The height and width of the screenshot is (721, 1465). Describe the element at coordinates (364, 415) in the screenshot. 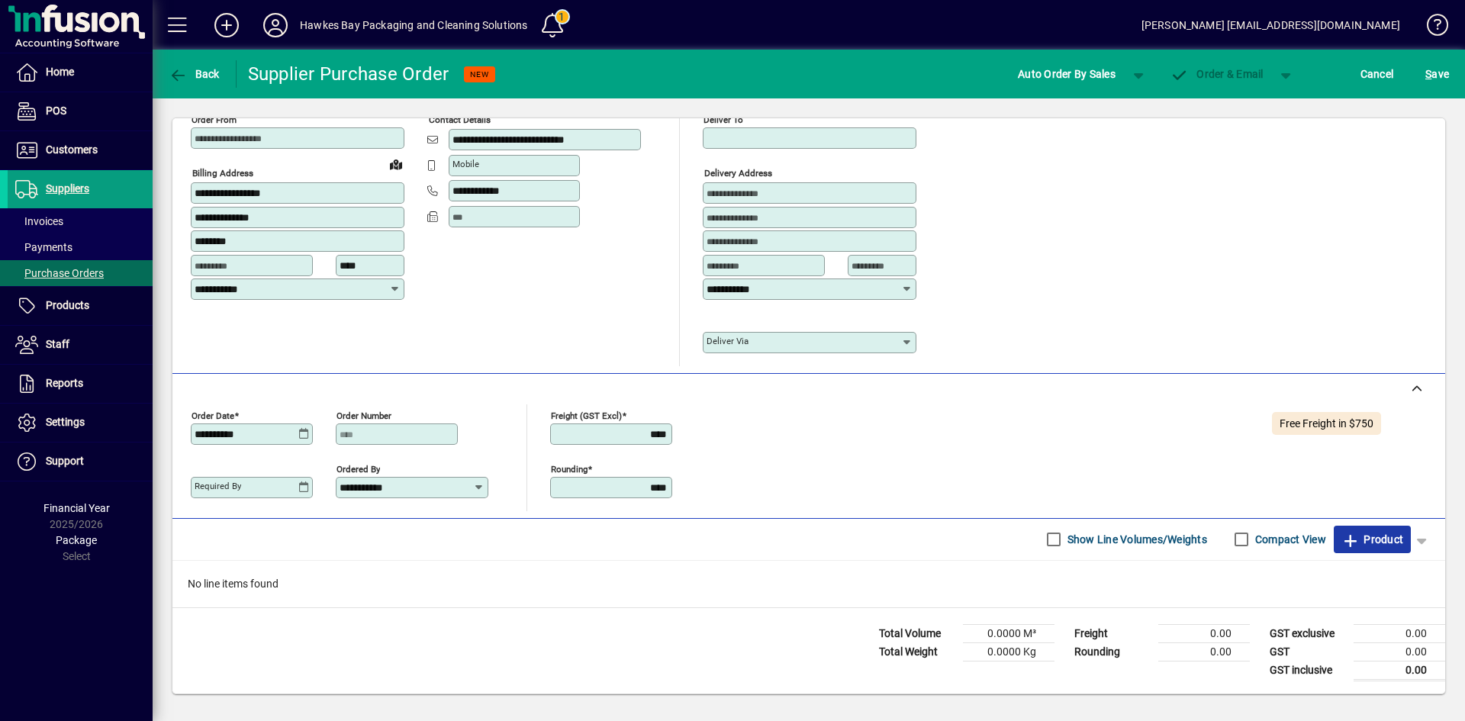

I see `mat-label: Order number` at that location.